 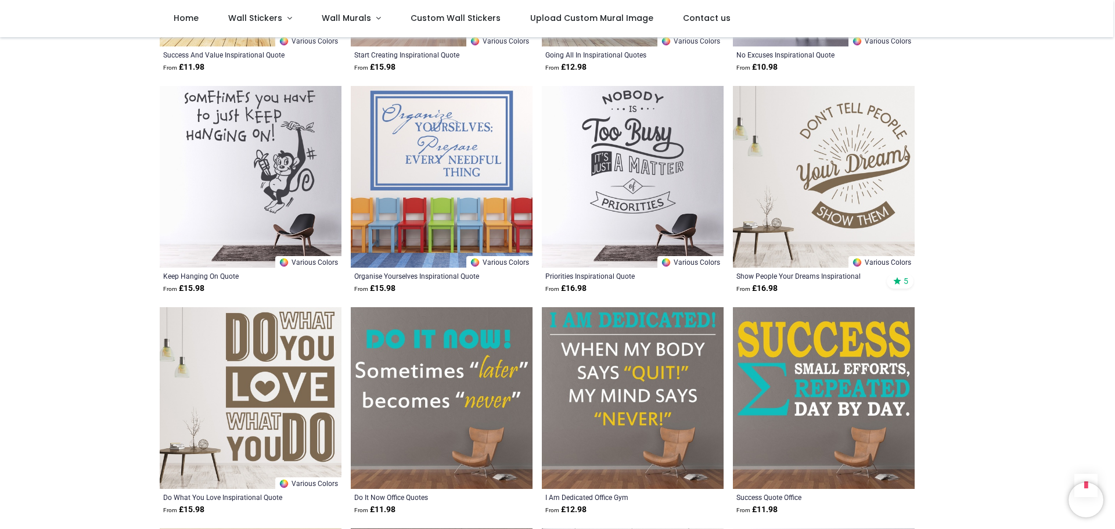 What do you see at coordinates (592, 18) in the screenshot?
I see `span: Upload Custom Mural Image` at bounding box center [592, 18].